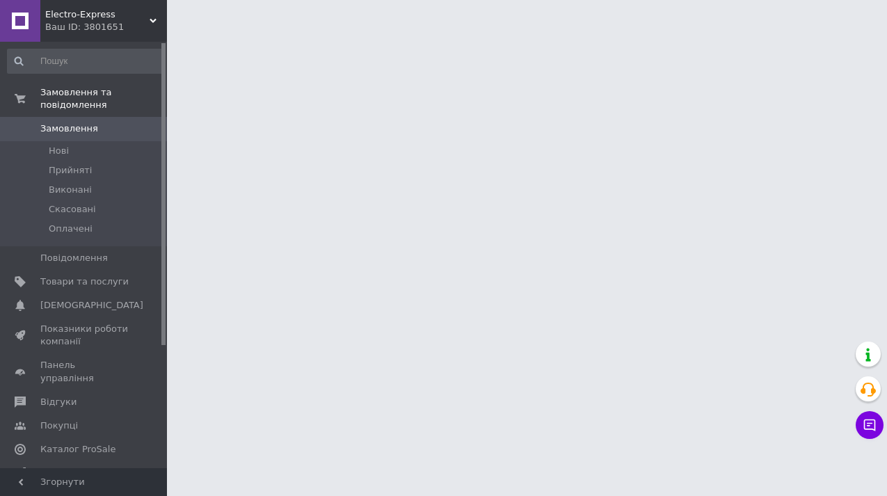  What do you see at coordinates (72, 209) in the screenshot?
I see `span: Скасовані` at bounding box center [72, 209].